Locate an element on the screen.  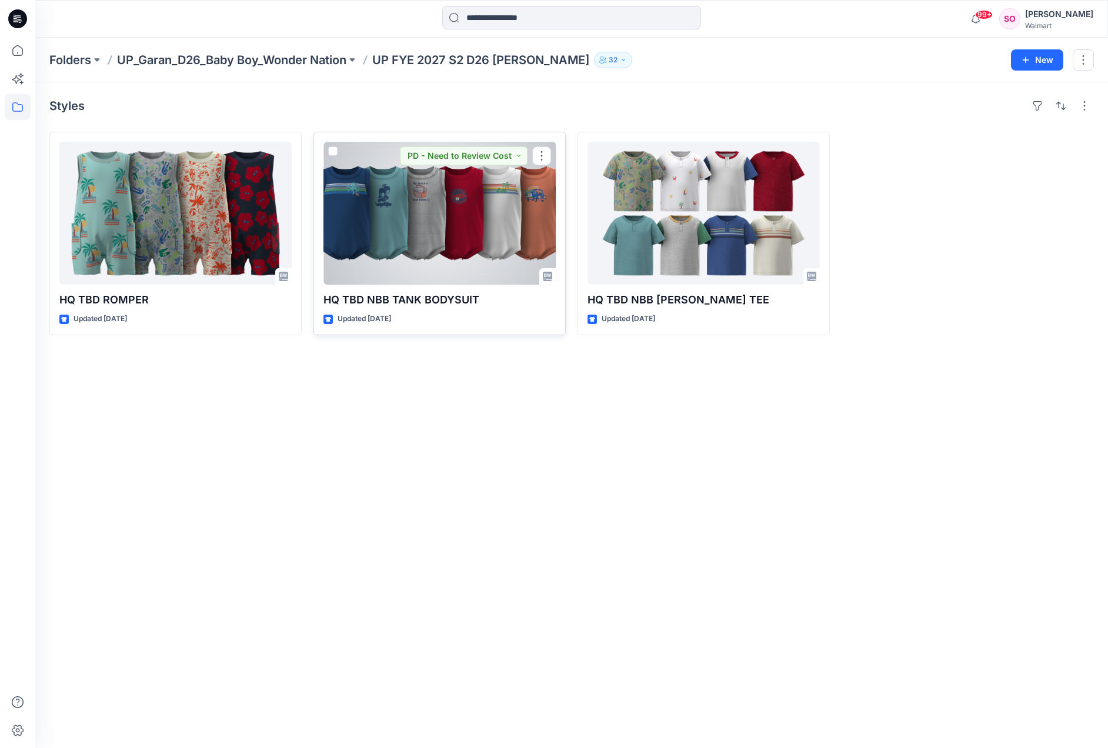
p: Folders is located at coordinates (70, 60).